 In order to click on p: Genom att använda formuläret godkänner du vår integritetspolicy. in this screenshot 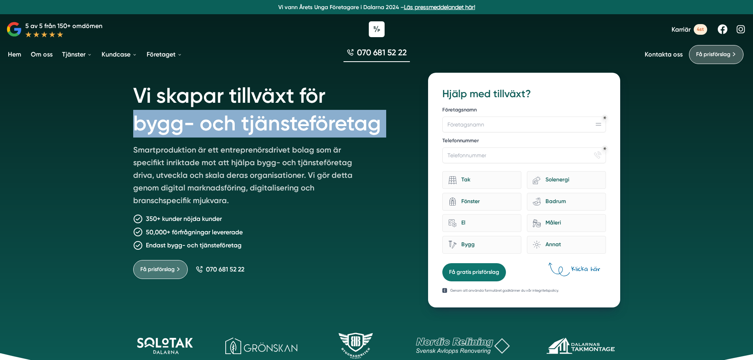, I will do `click(504, 290)`.